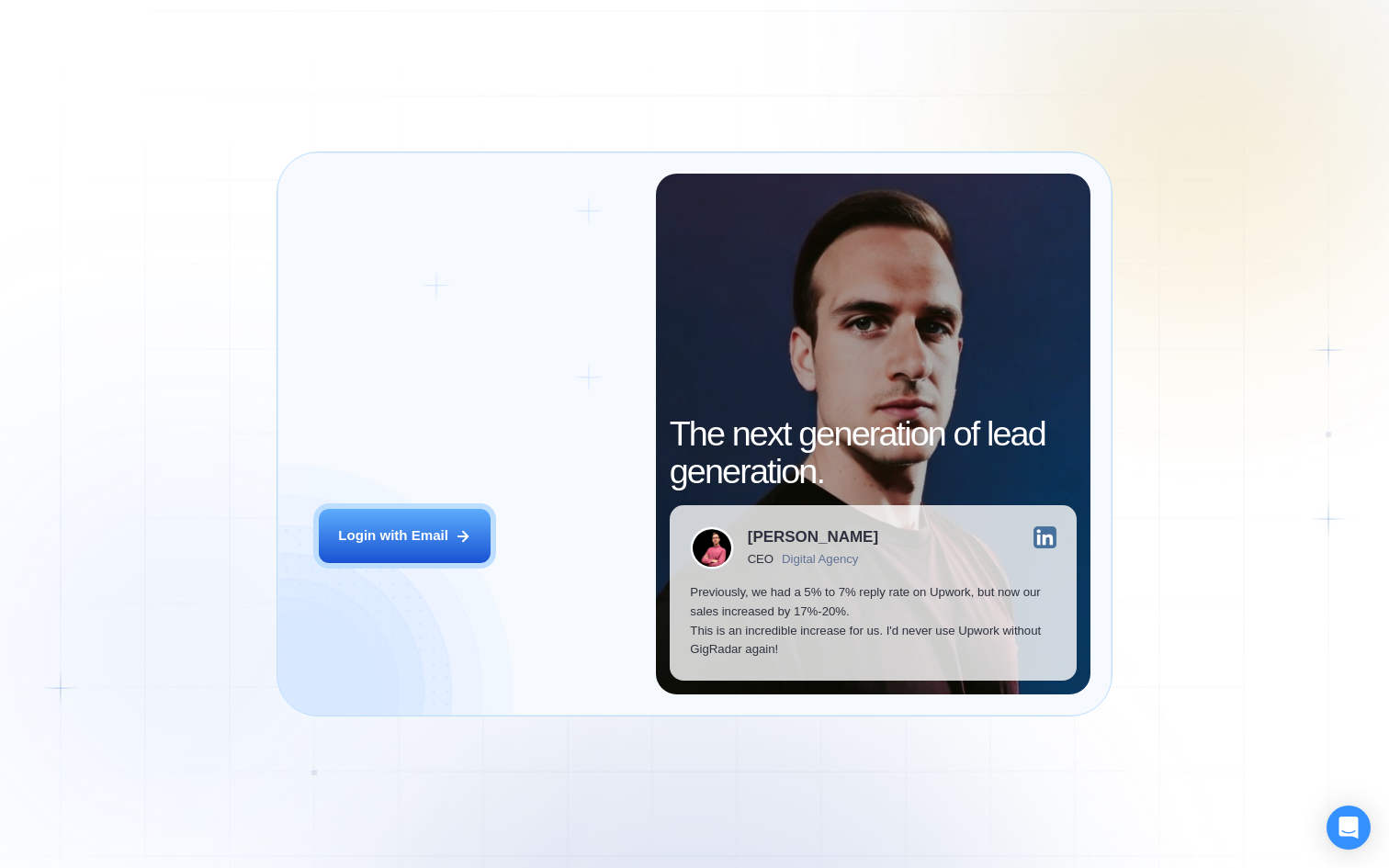 This screenshot has width=1389, height=868. I want to click on div: CEO, so click(761, 559).